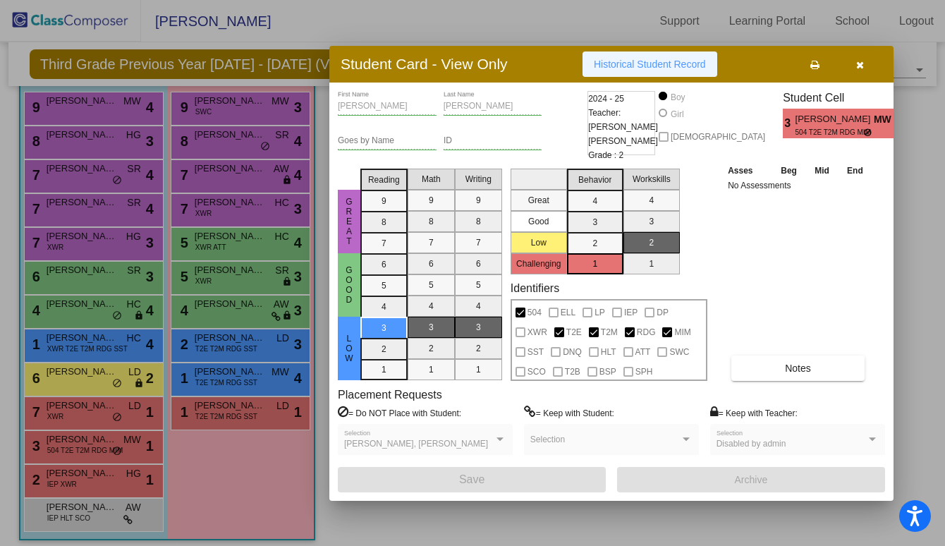 The height and width of the screenshot is (546, 945). Describe the element at coordinates (606, 155) in the screenshot. I see `span: Grade : 2` at that location.